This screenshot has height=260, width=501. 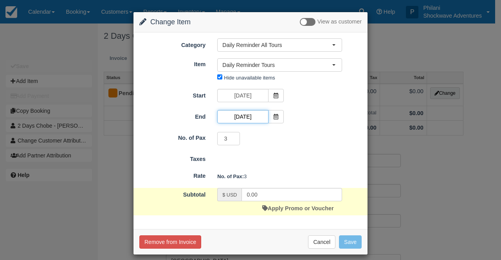 What do you see at coordinates (170, 22) in the screenshot?
I see `span: Change Item` at bounding box center [170, 22].